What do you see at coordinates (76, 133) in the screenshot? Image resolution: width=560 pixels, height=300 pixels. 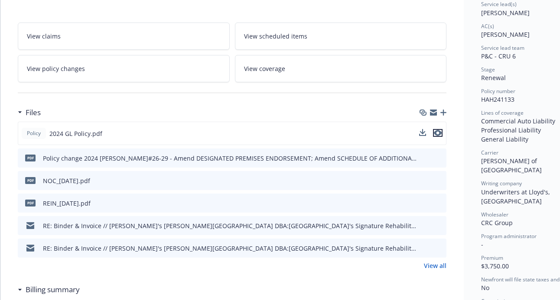 I see `span: 2024 GL Policy.pdf` at bounding box center [76, 133].